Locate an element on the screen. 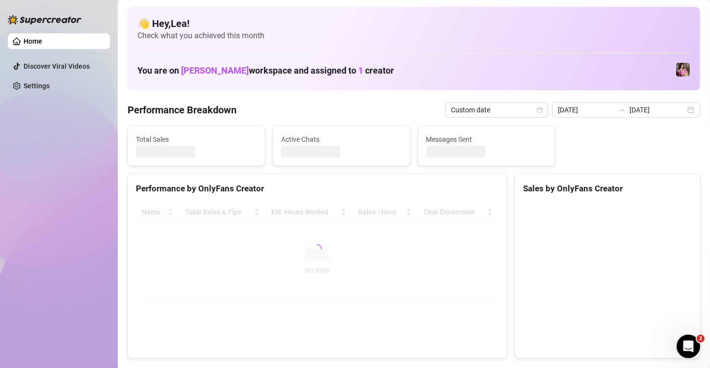 The width and height of the screenshot is (710, 368). div: Performance by OnlyFans Creator is located at coordinates (317, 188).